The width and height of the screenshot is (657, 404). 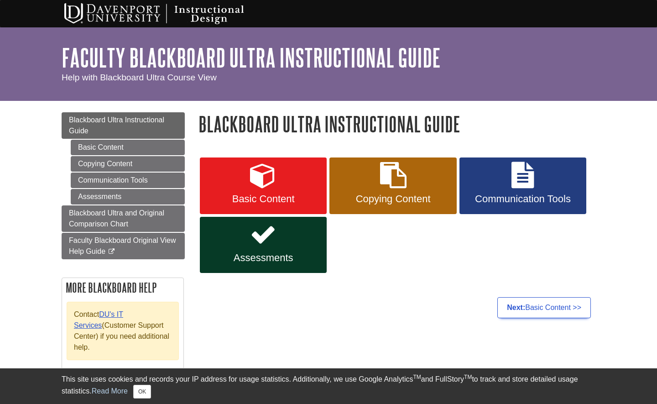 I want to click on span: Blackboard Ultra Instructional Guide, so click(x=116, y=125).